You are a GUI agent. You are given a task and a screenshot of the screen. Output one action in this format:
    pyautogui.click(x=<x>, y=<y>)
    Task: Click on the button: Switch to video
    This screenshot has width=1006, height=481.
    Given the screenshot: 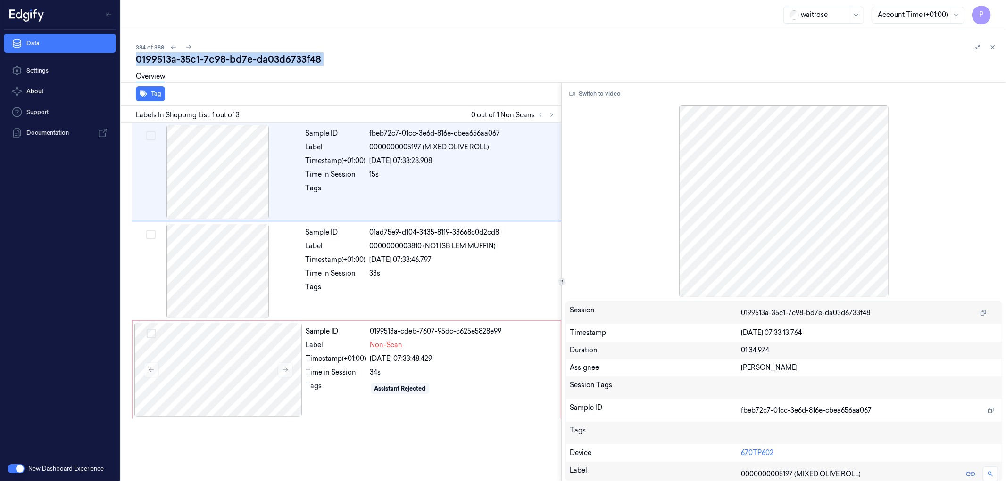 What is the action you would take?
    pyautogui.click(x=595, y=94)
    